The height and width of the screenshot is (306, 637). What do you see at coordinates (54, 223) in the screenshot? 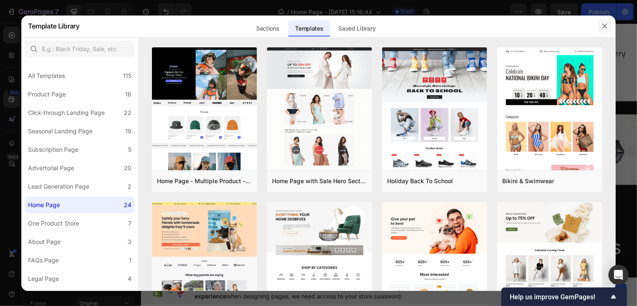
I see `div: One Product Store` at bounding box center [54, 223].